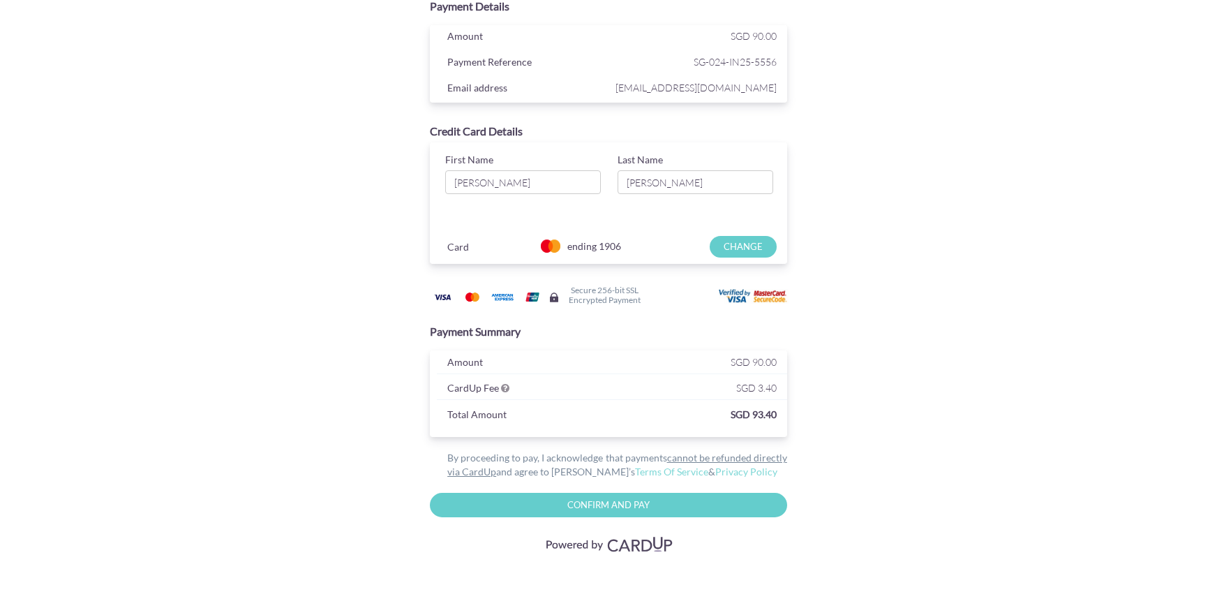 The height and width of the screenshot is (592, 1217). I want to click on label: First Name, so click(469, 160).